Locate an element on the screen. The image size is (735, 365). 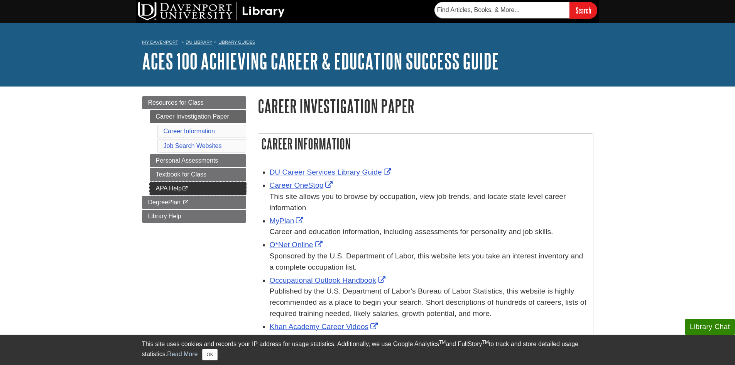
a: APA Help is located at coordinates (198, 188).